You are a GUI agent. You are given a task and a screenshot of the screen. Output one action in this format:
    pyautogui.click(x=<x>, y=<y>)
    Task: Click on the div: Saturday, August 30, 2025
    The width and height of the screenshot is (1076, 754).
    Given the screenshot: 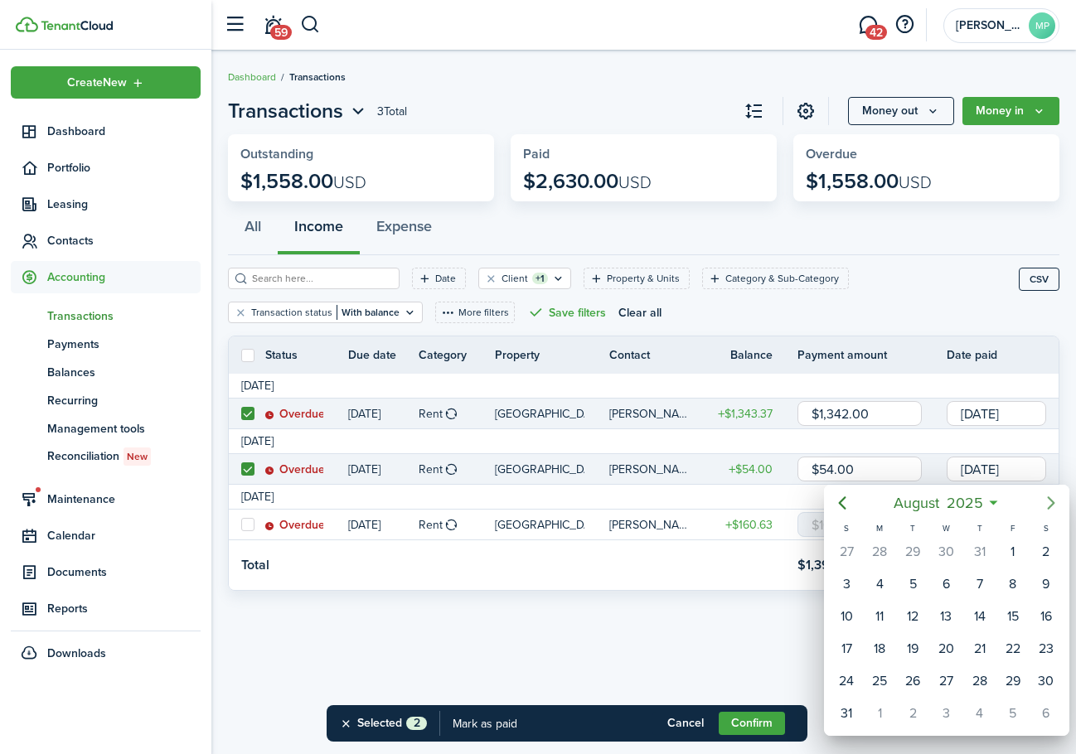 What is the action you would take?
    pyautogui.click(x=1046, y=681)
    